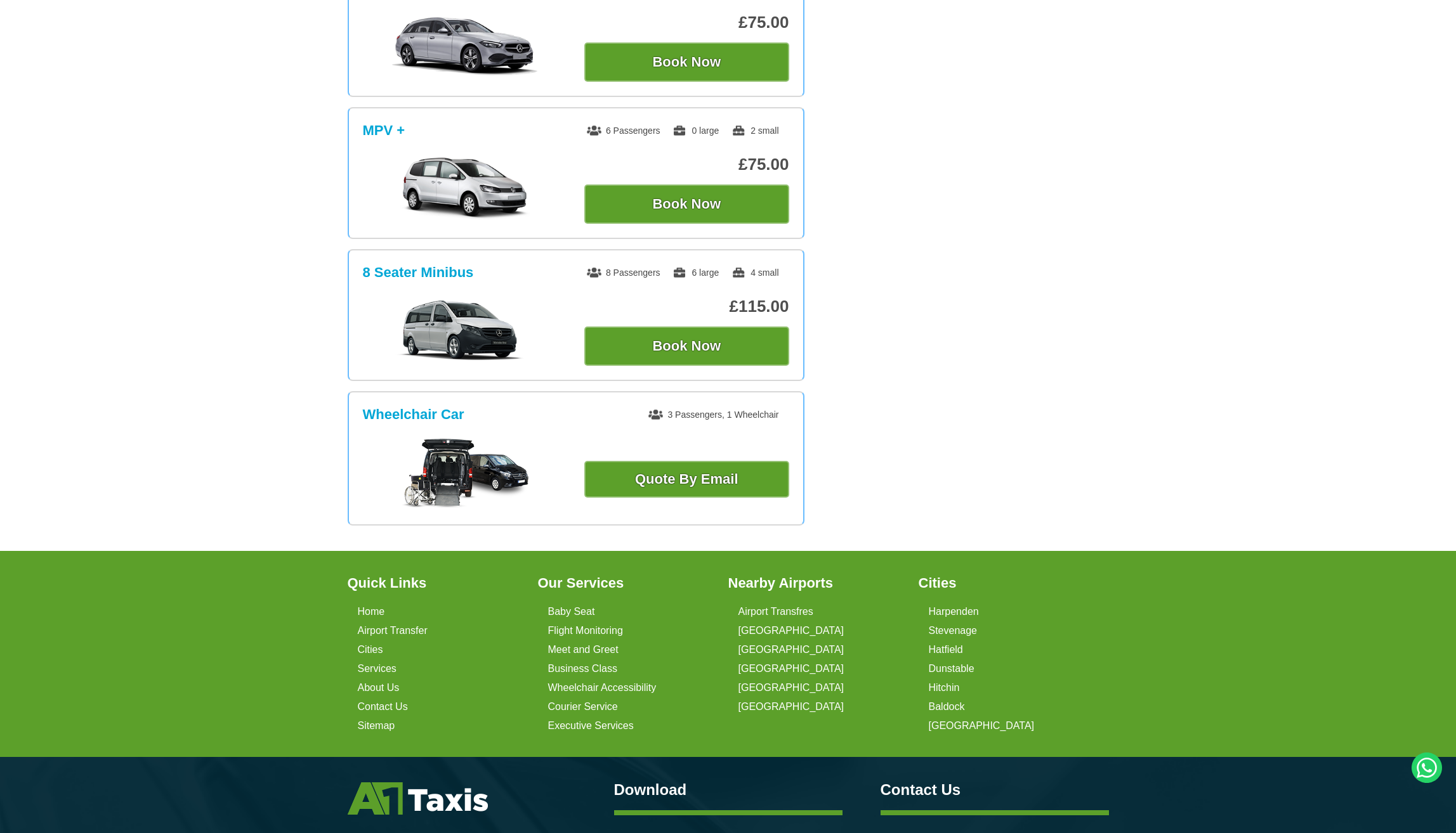 The height and width of the screenshot is (833, 1456). What do you see at coordinates (586, 631) in the screenshot?
I see `a: Flight Monitoring` at bounding box center [586, 631].